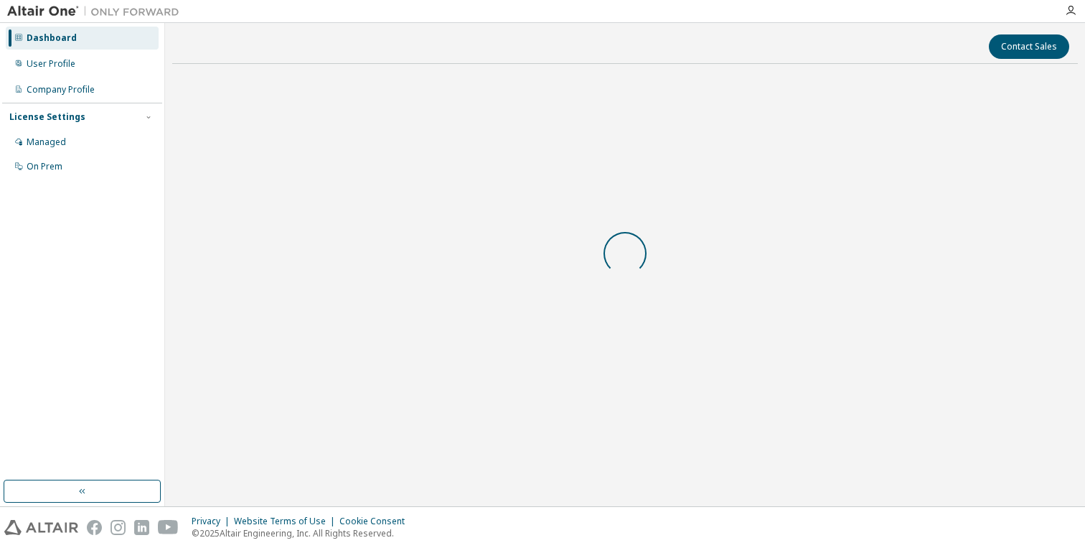  Describe the element at coordinates (94, 527) in the screenshot. I see `img: facebook.svg` at that location.